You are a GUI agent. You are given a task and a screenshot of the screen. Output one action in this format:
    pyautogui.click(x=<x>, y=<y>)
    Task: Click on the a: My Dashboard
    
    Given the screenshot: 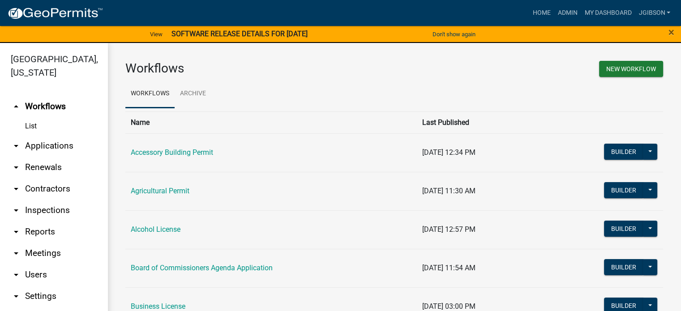 What is the action you would take?
    pyautogui.click(x=608, y=13)
    